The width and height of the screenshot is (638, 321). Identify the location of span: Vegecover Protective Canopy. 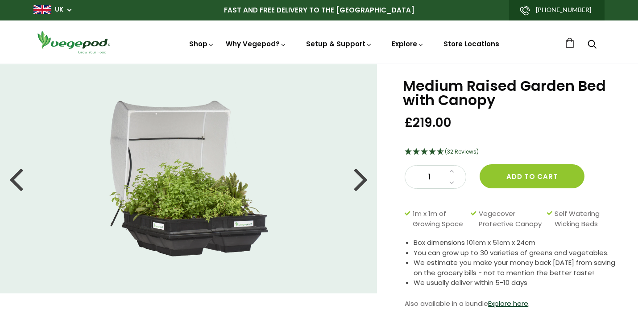
(510, 219).